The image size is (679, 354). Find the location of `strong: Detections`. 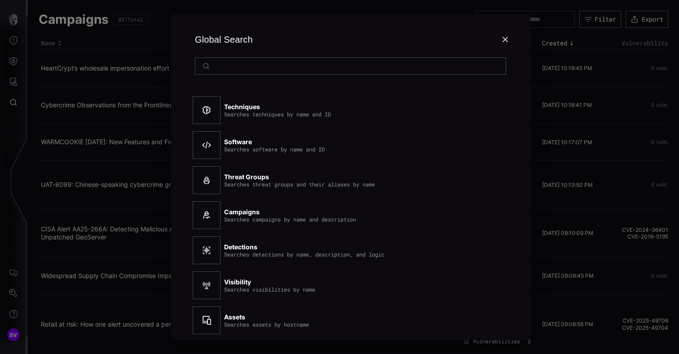

strong: Detections is located at coordinates (241, 246).